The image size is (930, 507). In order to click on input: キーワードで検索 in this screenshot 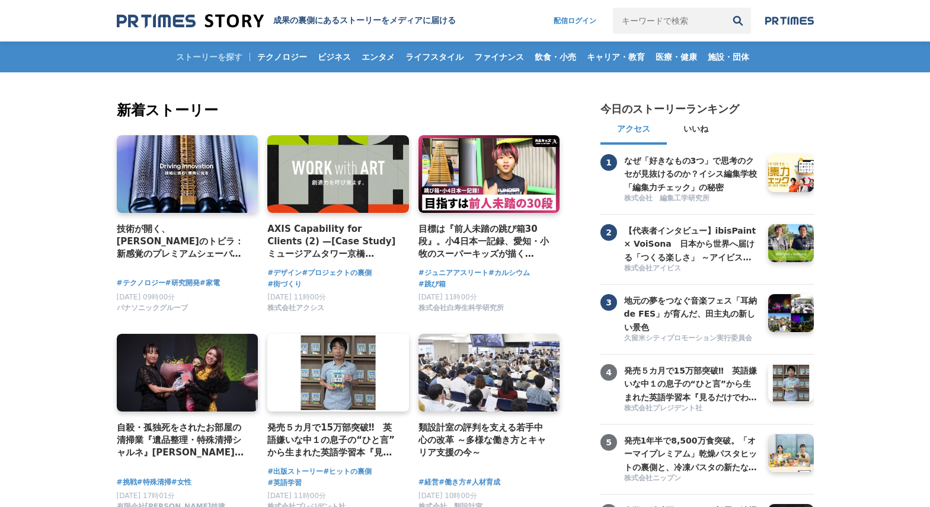, I will do `click(669, 21)`.